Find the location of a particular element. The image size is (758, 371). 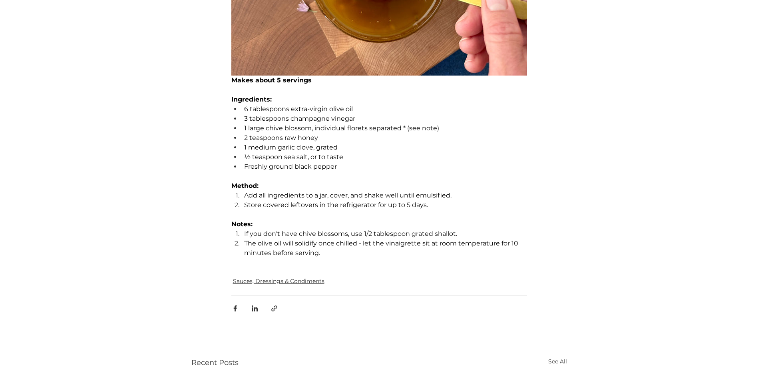

span: Freshly ground black pepper is located at coordinates (290, 166).